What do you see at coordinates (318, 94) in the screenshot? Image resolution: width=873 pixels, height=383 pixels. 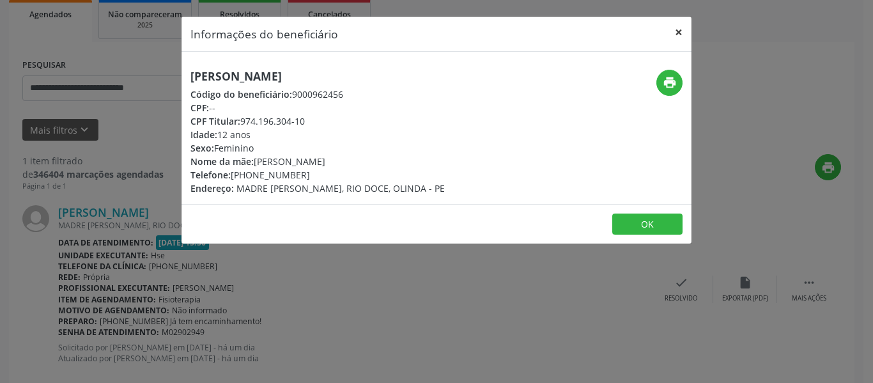 I see `div: 9000962456` at bounding box center [318, 94].